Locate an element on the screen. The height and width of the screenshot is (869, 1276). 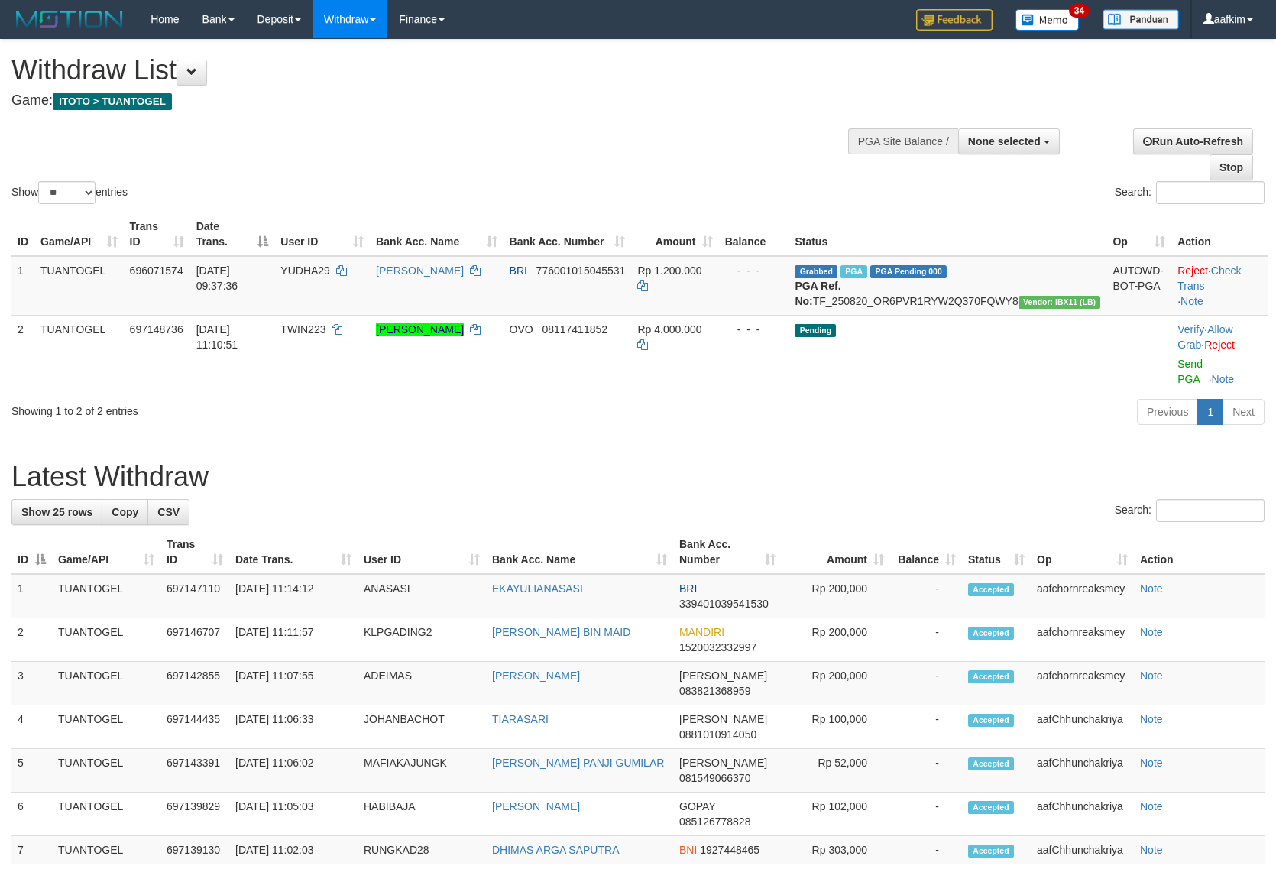
td: 6 is located at coordinates (31, 814).